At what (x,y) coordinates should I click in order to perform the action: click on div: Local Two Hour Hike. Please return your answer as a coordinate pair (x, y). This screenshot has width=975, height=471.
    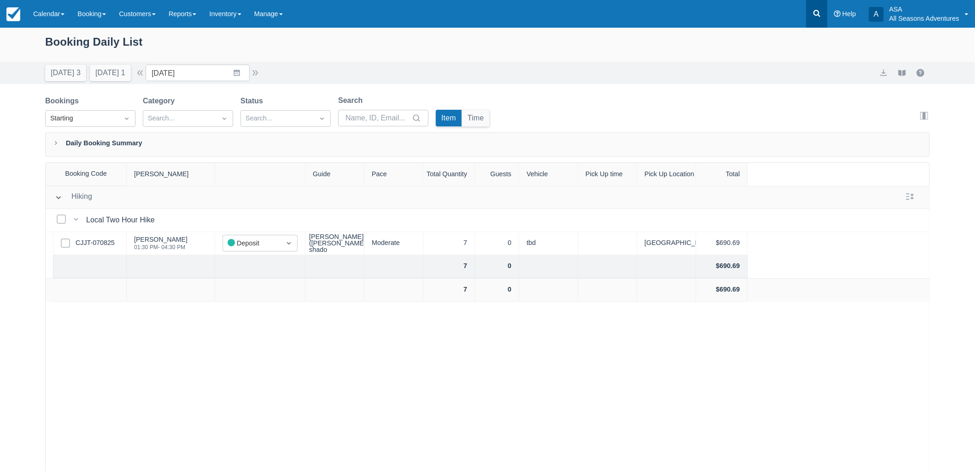
    Looking at the image, I should click on (122, 220).